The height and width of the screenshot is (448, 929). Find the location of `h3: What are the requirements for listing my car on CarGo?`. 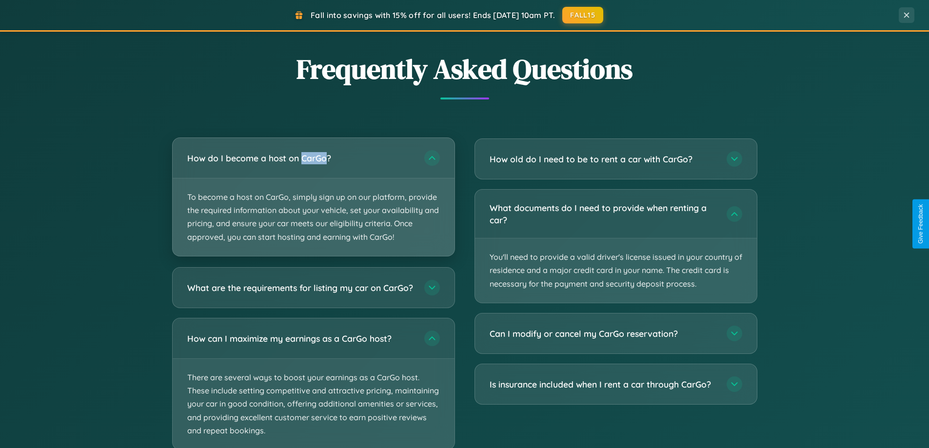

h3: What are the requirements for listing my car on CarGo? is located at coordinates (301, 287).